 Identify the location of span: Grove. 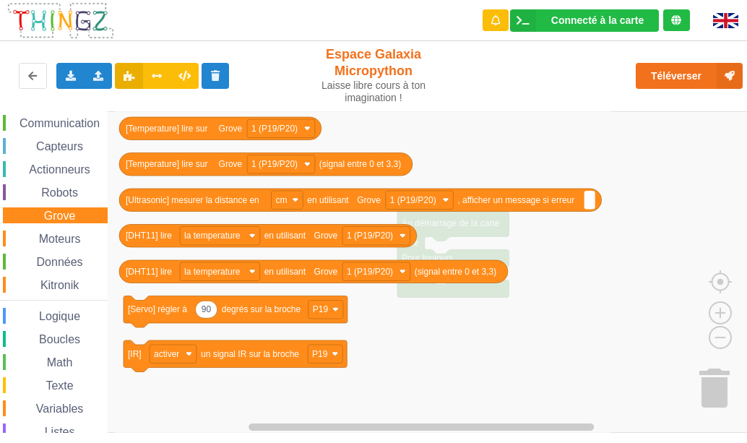
(60, 215).